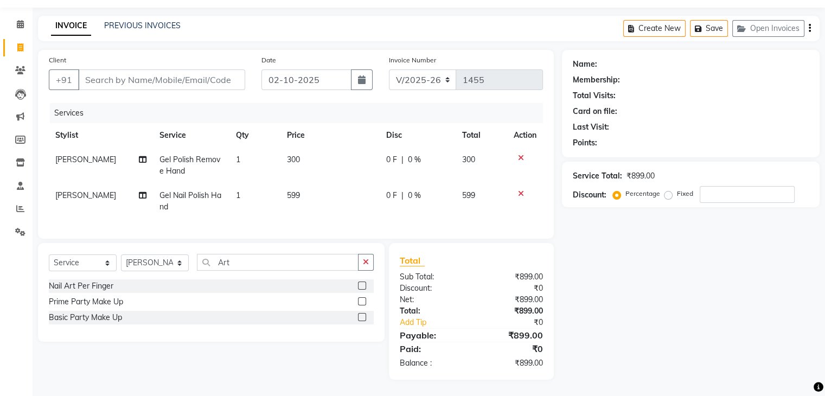 This screenshot has width=825, height=396. I want to click on div: Basic Party Make Up, so click(85, 317).